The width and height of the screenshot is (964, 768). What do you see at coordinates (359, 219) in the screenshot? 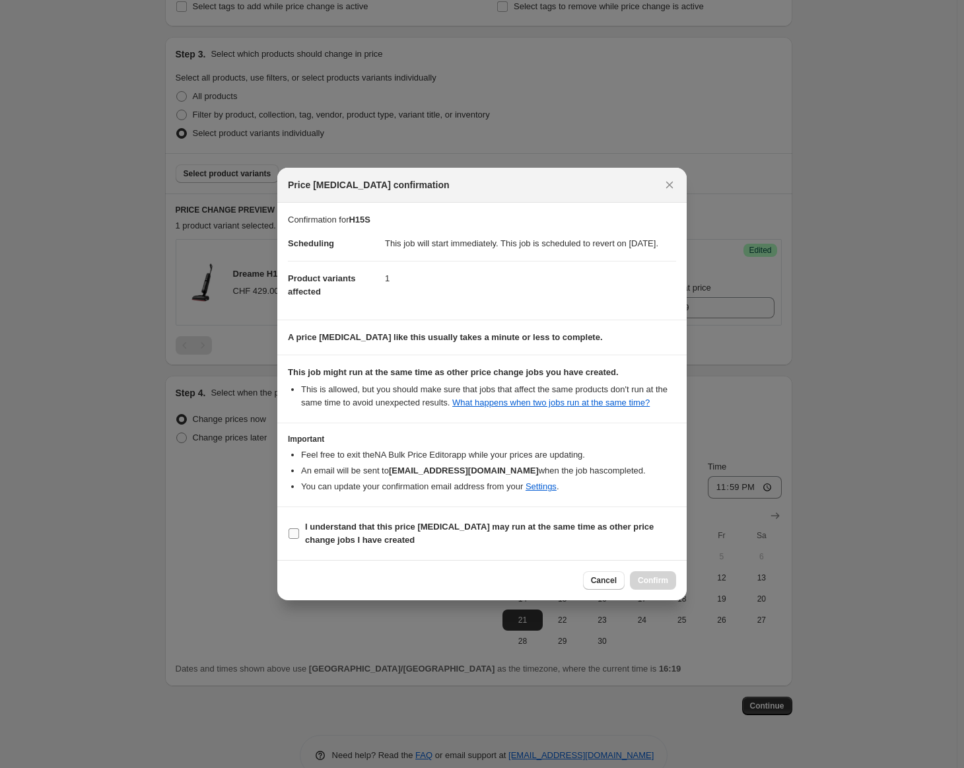
I see `b: H15S` at bounding box center [359, 219].